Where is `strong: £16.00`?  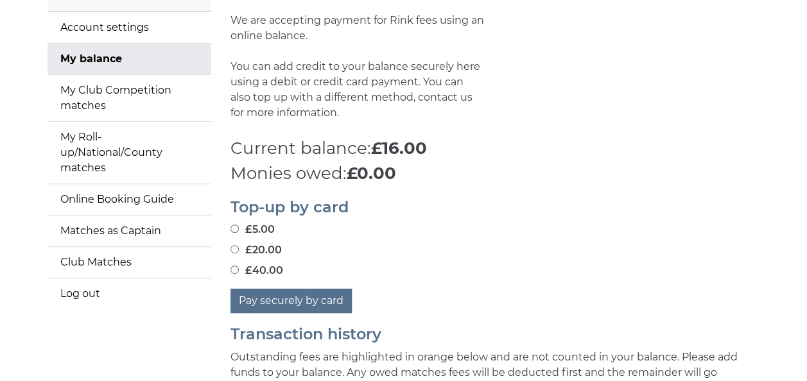
strong: £16.00 is located at coordinates (399, 148).